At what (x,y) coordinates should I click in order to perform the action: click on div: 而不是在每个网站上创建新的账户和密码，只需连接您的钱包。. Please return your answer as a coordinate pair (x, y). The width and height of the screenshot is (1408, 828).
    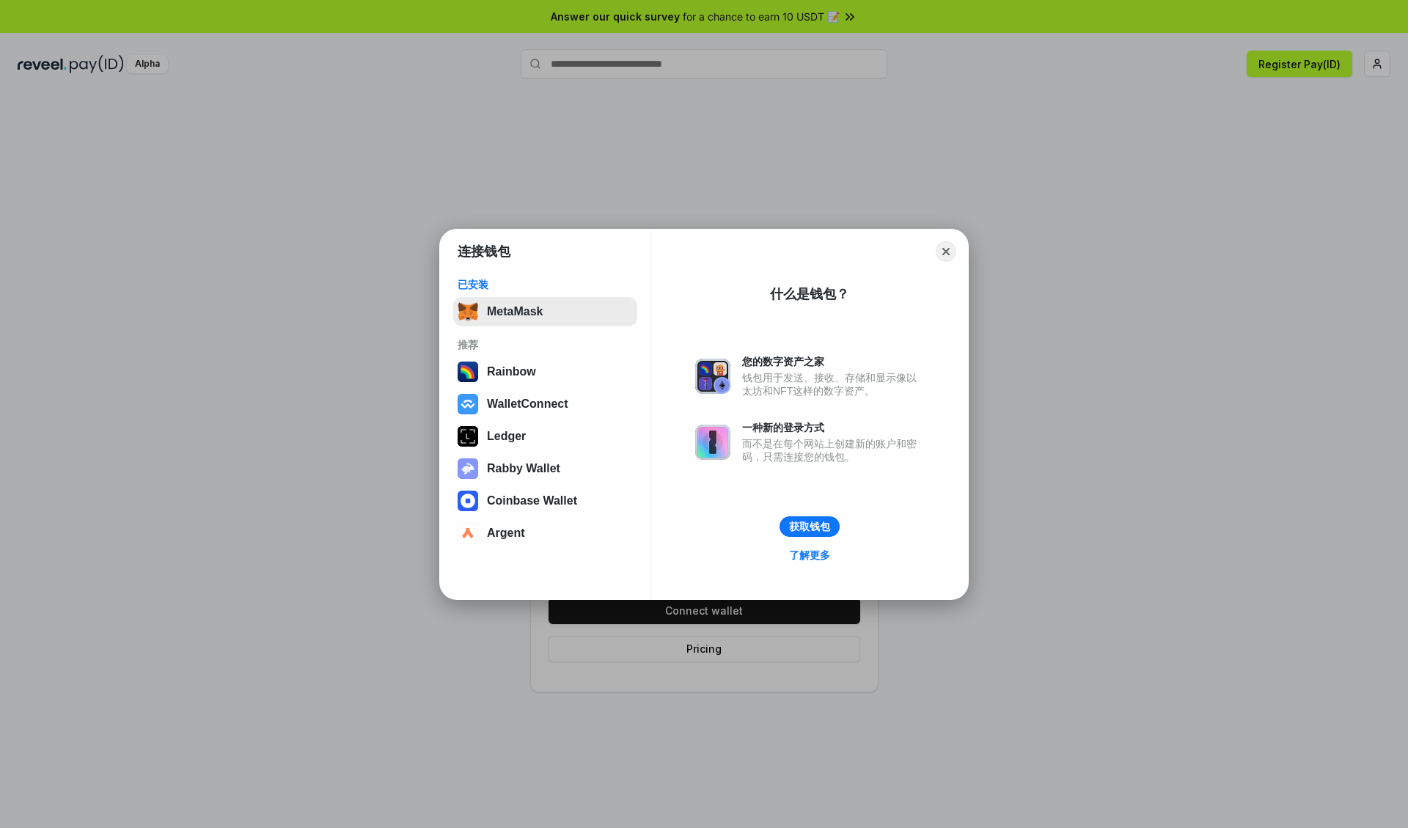
    Looking at the image, I should click on (833, 450).